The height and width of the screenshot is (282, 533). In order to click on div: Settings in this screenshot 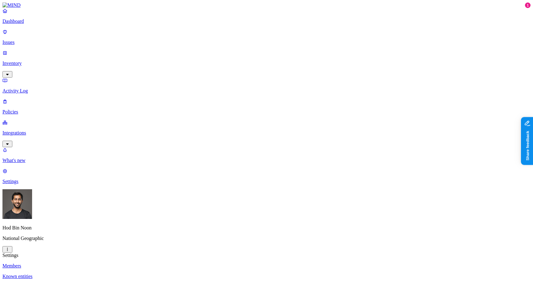, I will do `click(266, 255)`.